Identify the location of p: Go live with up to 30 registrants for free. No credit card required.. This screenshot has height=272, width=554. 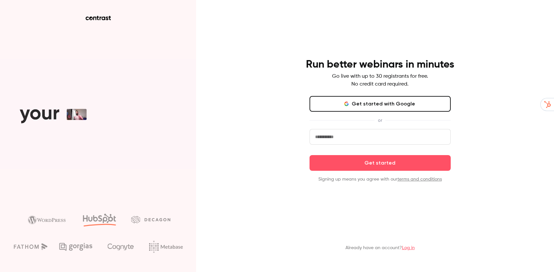
(380, 80).